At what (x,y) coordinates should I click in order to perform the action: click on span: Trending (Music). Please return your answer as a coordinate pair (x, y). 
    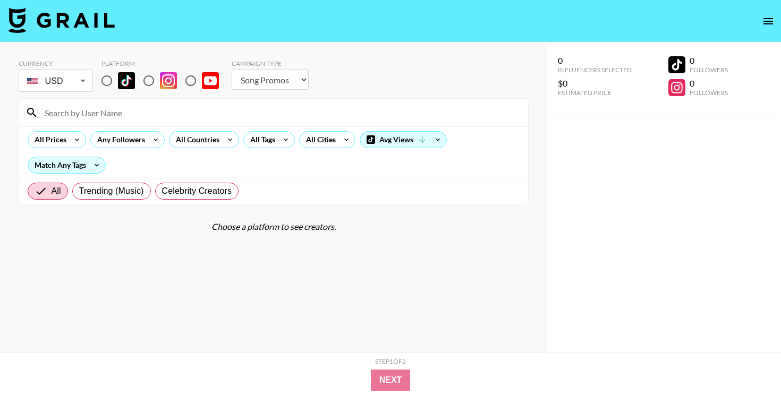
    Looking at the image, I should click on (112, 191).